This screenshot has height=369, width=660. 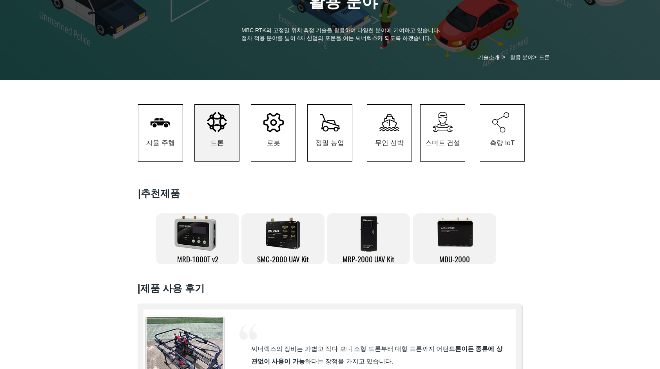 I want to click on span: 자율 주행, so click(x=160, y=143).